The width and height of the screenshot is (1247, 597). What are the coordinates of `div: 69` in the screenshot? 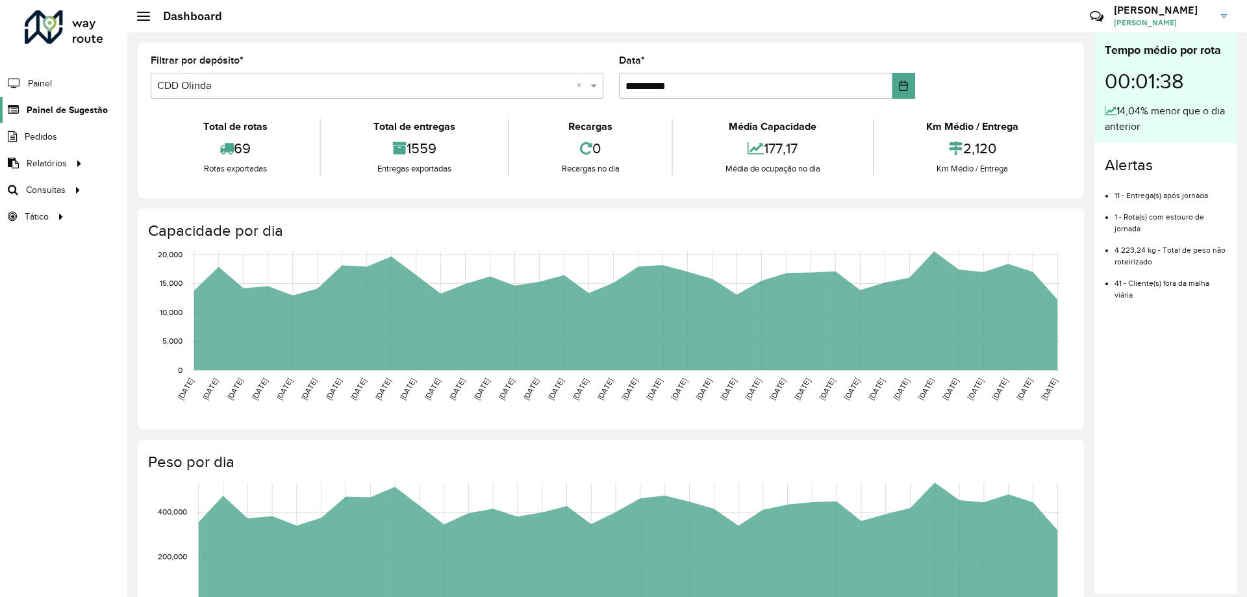 It's located at (235, 148).